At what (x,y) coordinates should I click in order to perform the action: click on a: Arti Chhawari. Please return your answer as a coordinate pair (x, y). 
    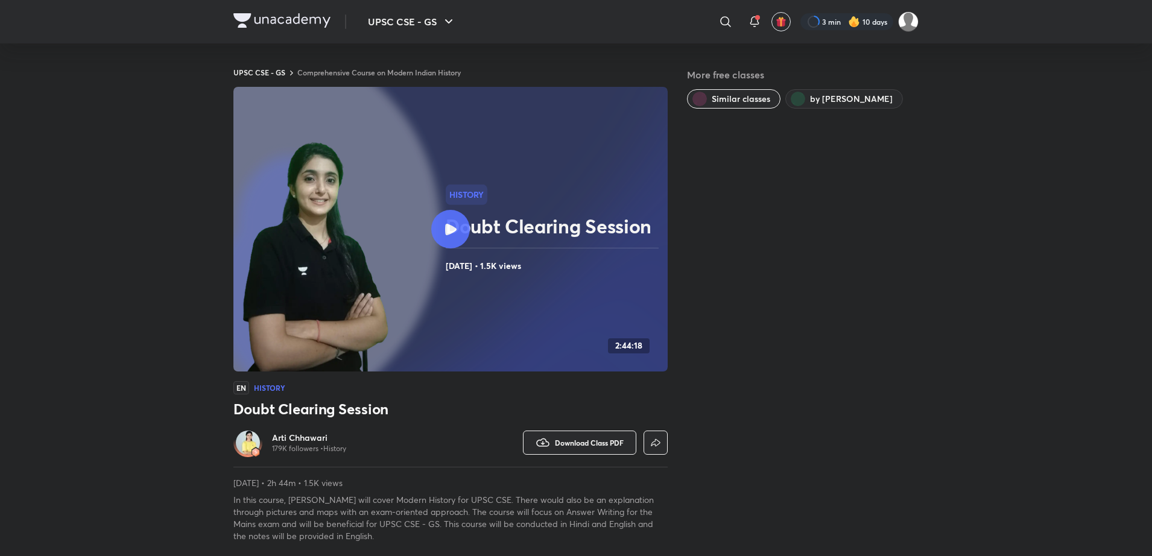
    Looking at the image, I should click on (309, 438).